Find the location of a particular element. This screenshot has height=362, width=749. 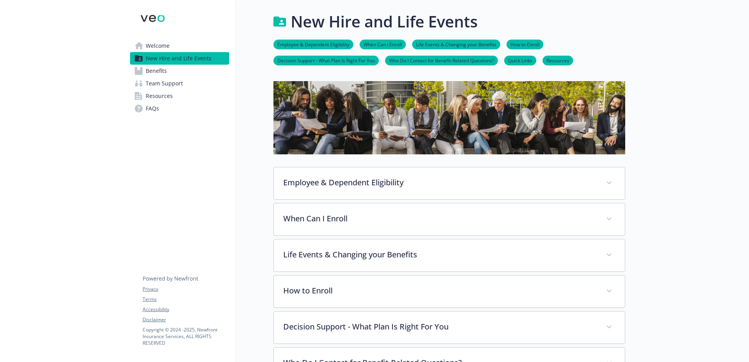

a: Disclaimer is located at coordinates (186, 320).